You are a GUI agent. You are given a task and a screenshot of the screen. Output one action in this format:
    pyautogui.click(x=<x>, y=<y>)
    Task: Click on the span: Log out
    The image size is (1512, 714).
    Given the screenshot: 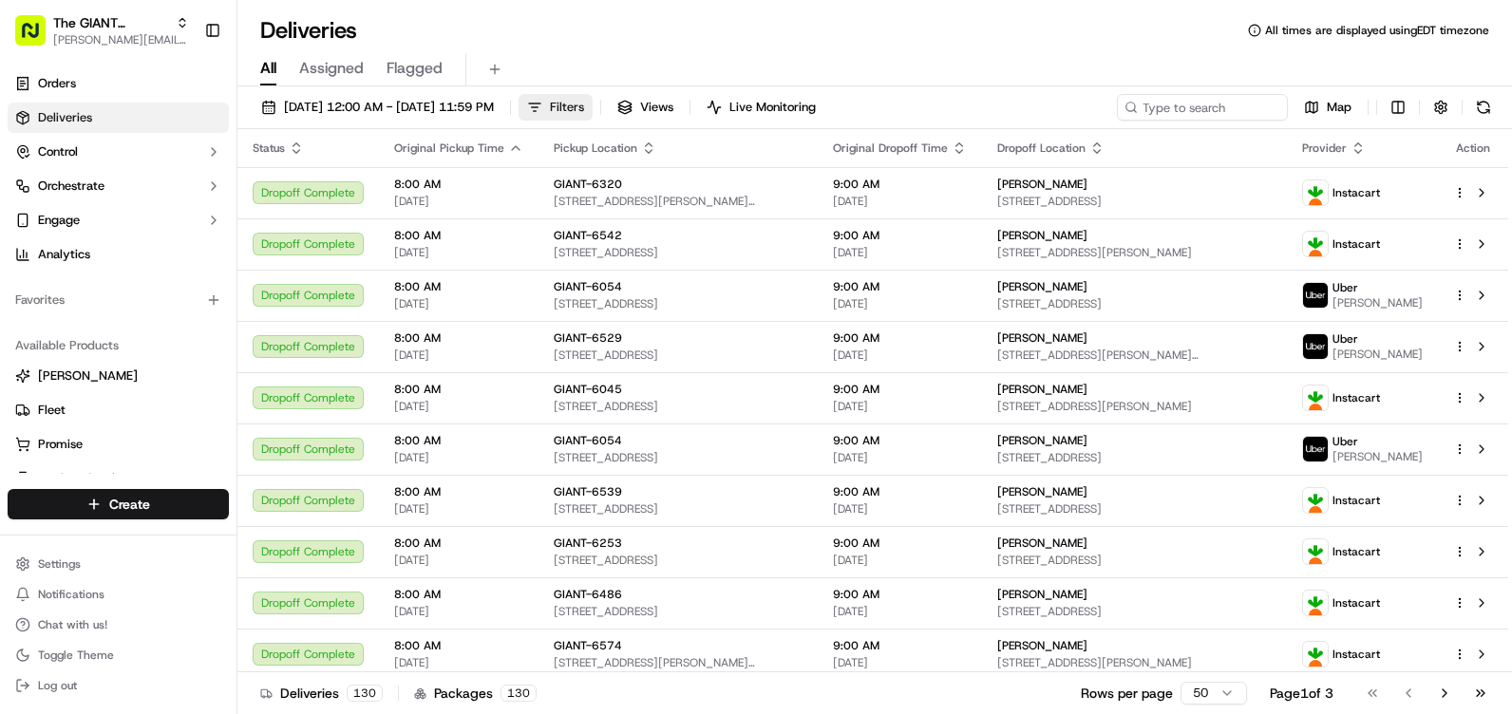 What is the action you would take?
    pyautogui.click(x=57, y=686)
    